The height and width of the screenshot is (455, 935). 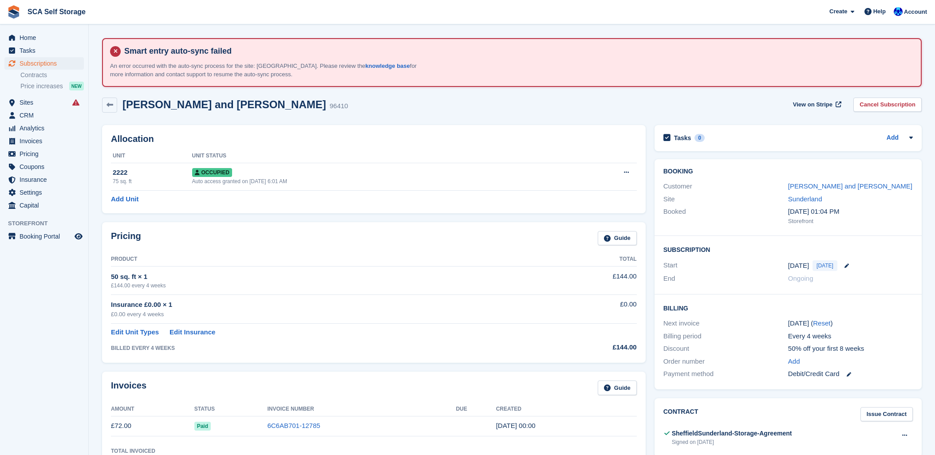 What do you see at coordinates (56, 12) in the screenshot?
I see `a: SCA Self Storage` at bounding box center [56, 12].